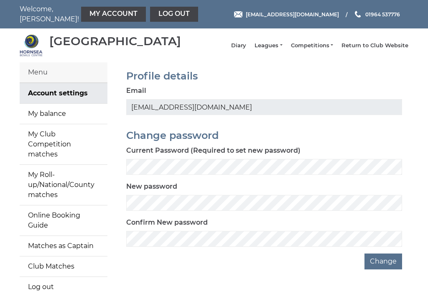  I want to click on h2: Profile details, so click(264, 76).